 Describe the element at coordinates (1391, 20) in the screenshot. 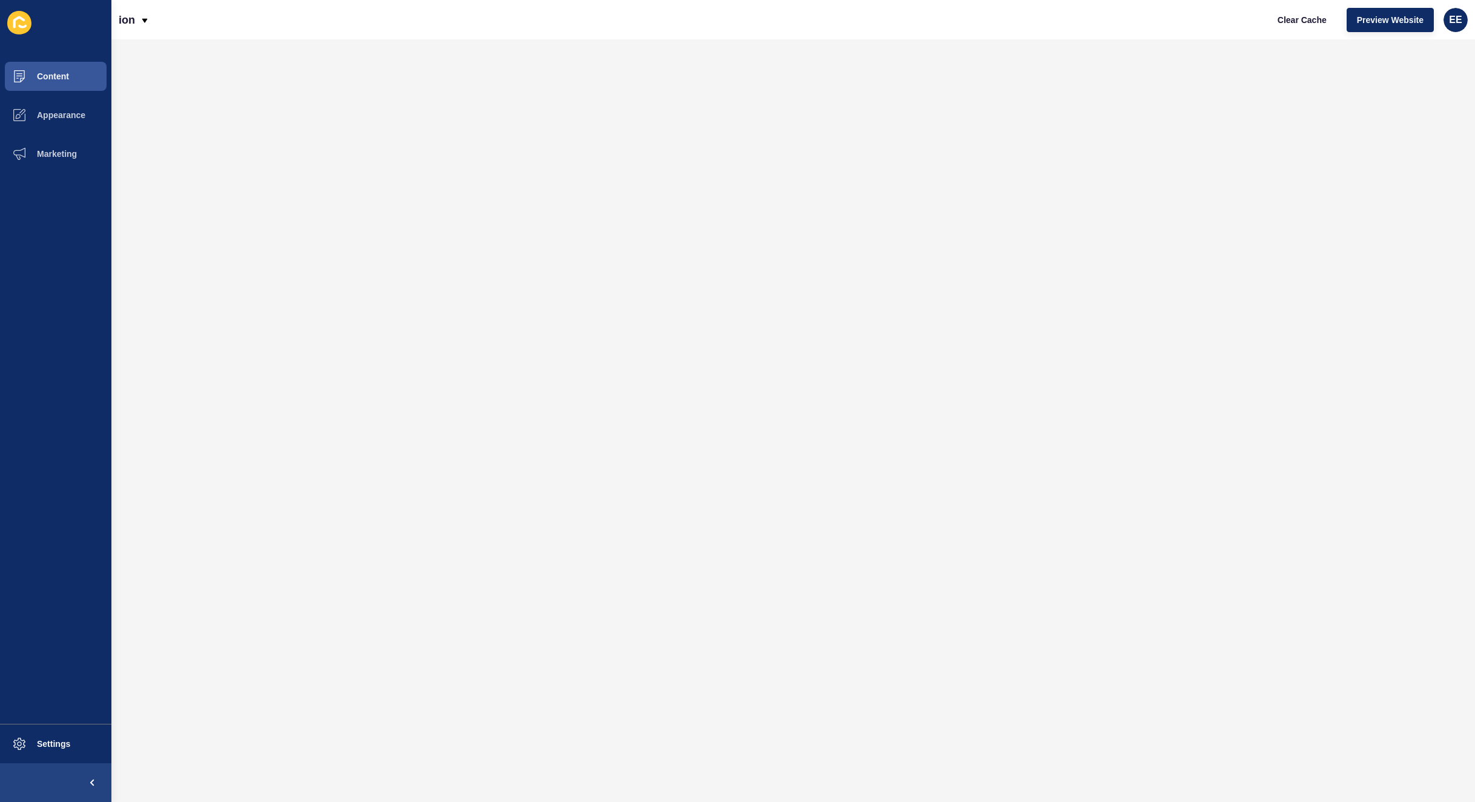

I see `span: Preview Website` at that location.